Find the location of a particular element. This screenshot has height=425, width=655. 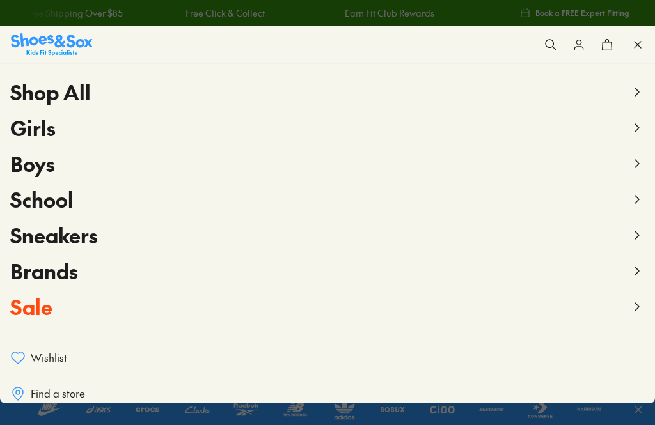

span: Sale is located at coordinates (31, 306).